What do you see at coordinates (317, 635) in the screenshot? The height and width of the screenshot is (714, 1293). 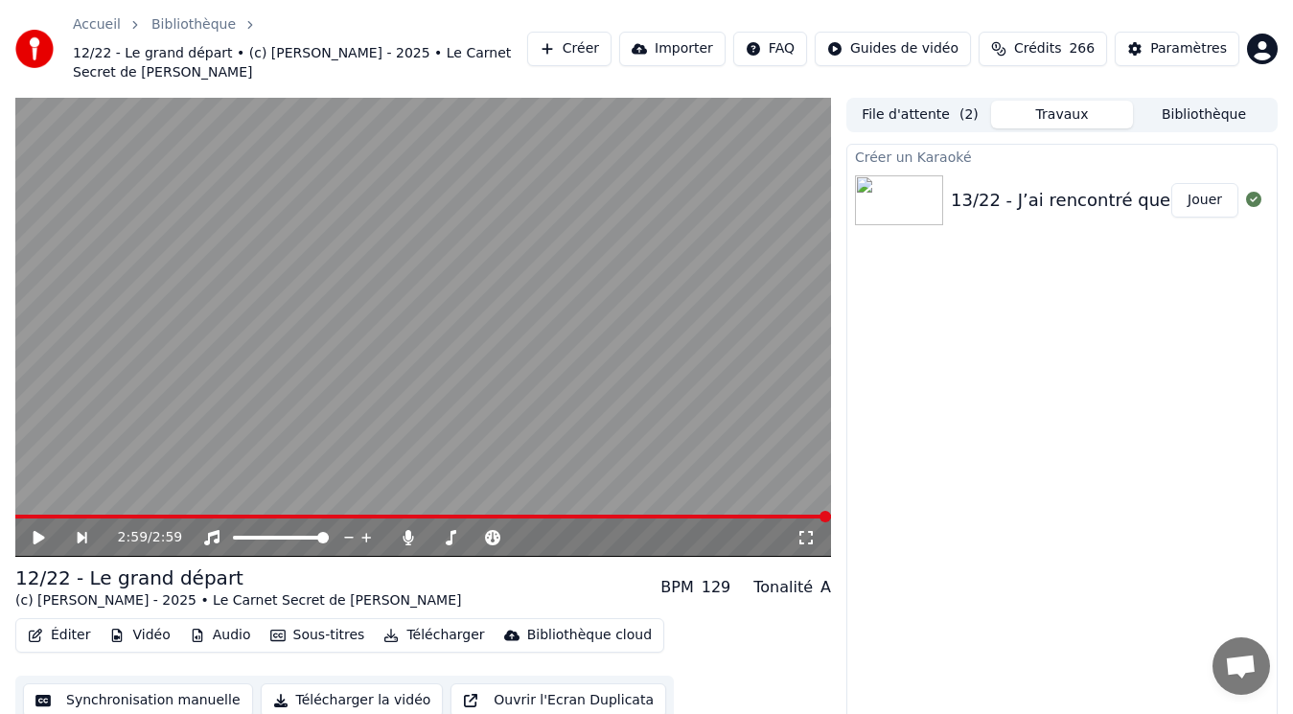 I see `button: Sous-titres` at bounding box center [317, 635].